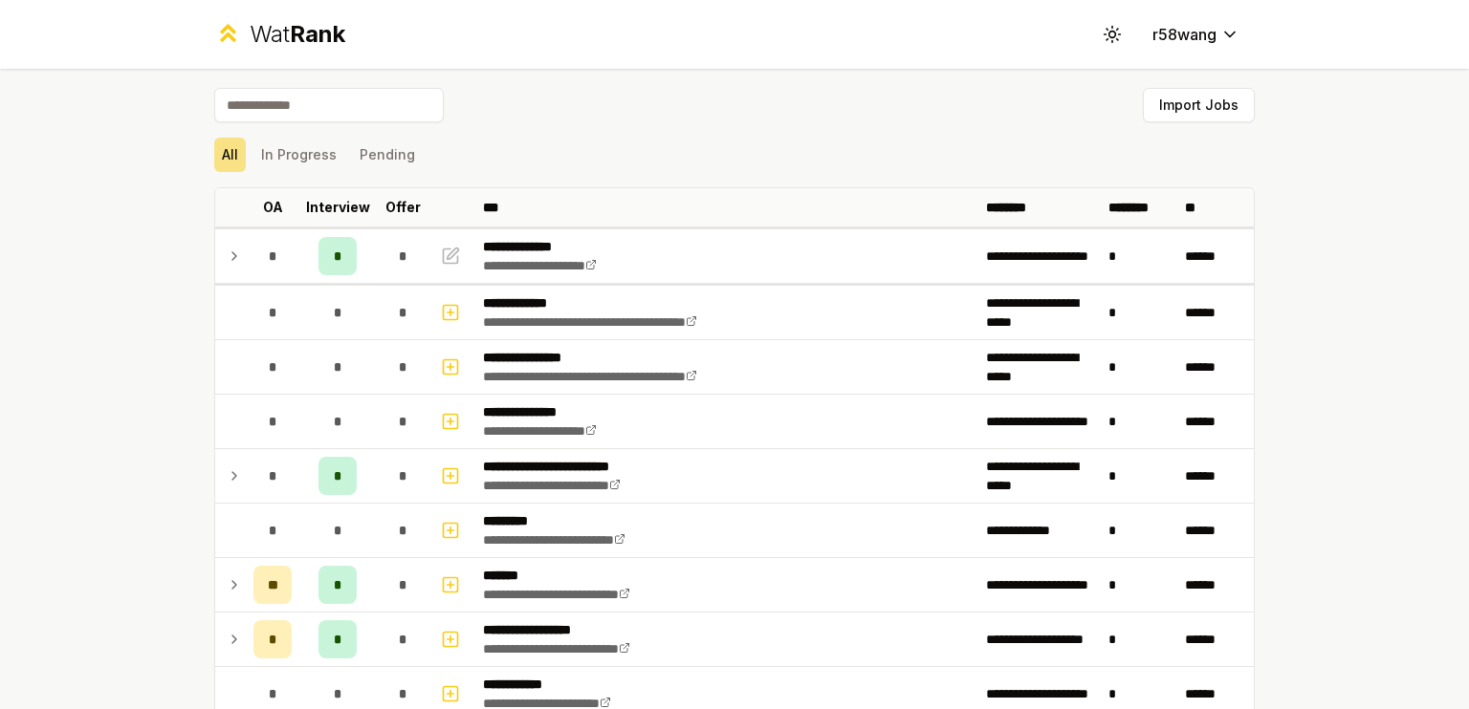 Image resolution: width=1469 pixels, height=709 pixels. Describe the element at coordinates (297, 34) in the screenshot. I see `div: Wat` at that location.